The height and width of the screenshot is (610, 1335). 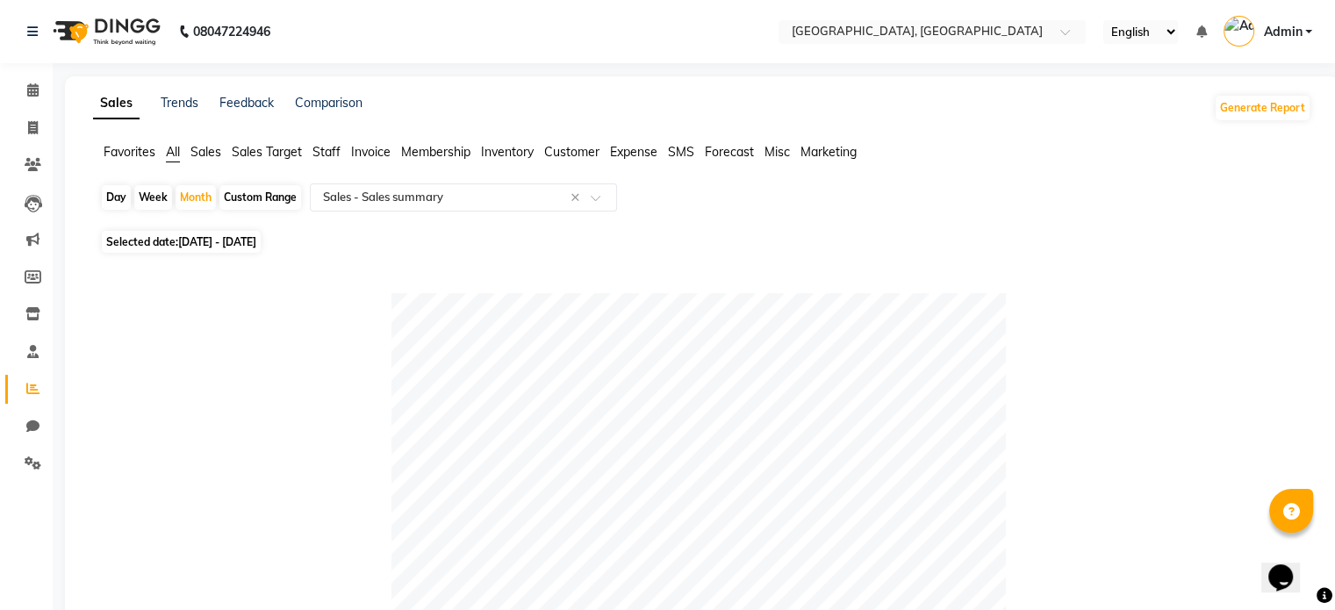 I want to click on img: logo, so click(x=104, y=32).